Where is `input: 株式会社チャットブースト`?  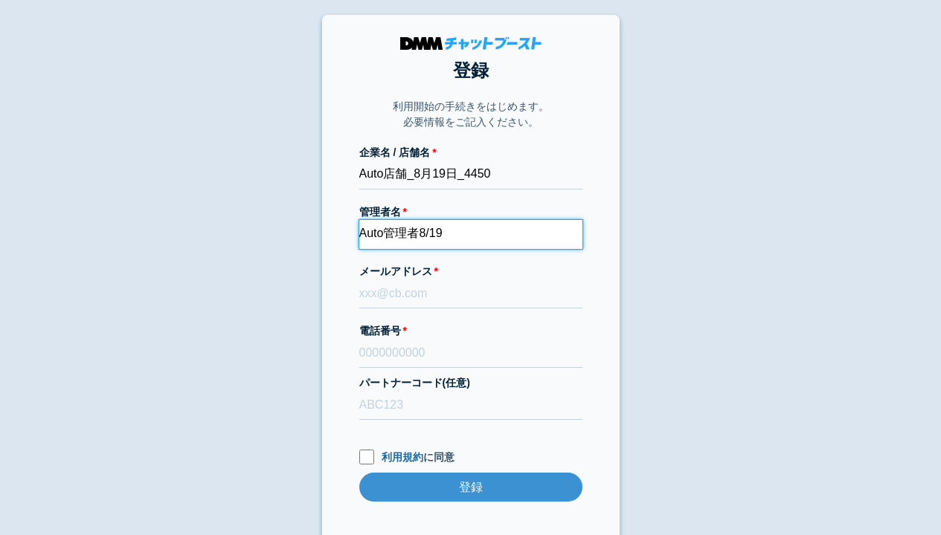
input: 株式会社チャットブースト is located at coordinates (471, 175).